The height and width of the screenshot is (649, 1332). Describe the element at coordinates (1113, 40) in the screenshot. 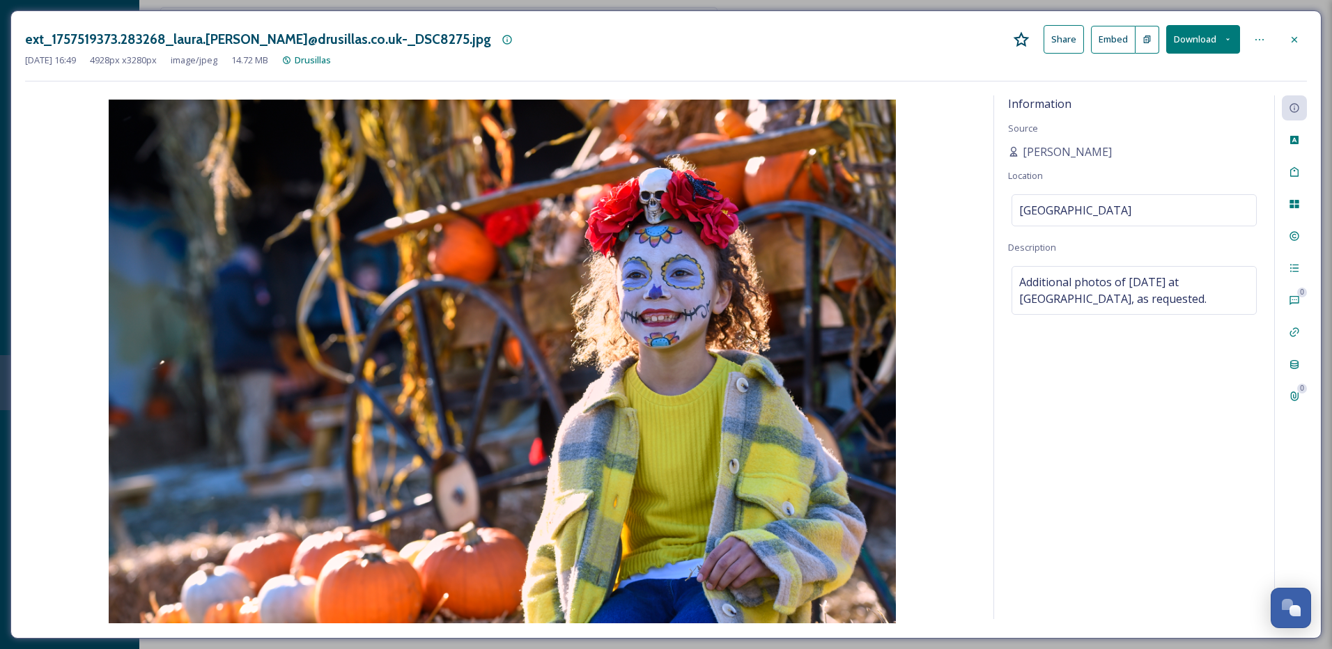

I see `button: Embed` at that location.